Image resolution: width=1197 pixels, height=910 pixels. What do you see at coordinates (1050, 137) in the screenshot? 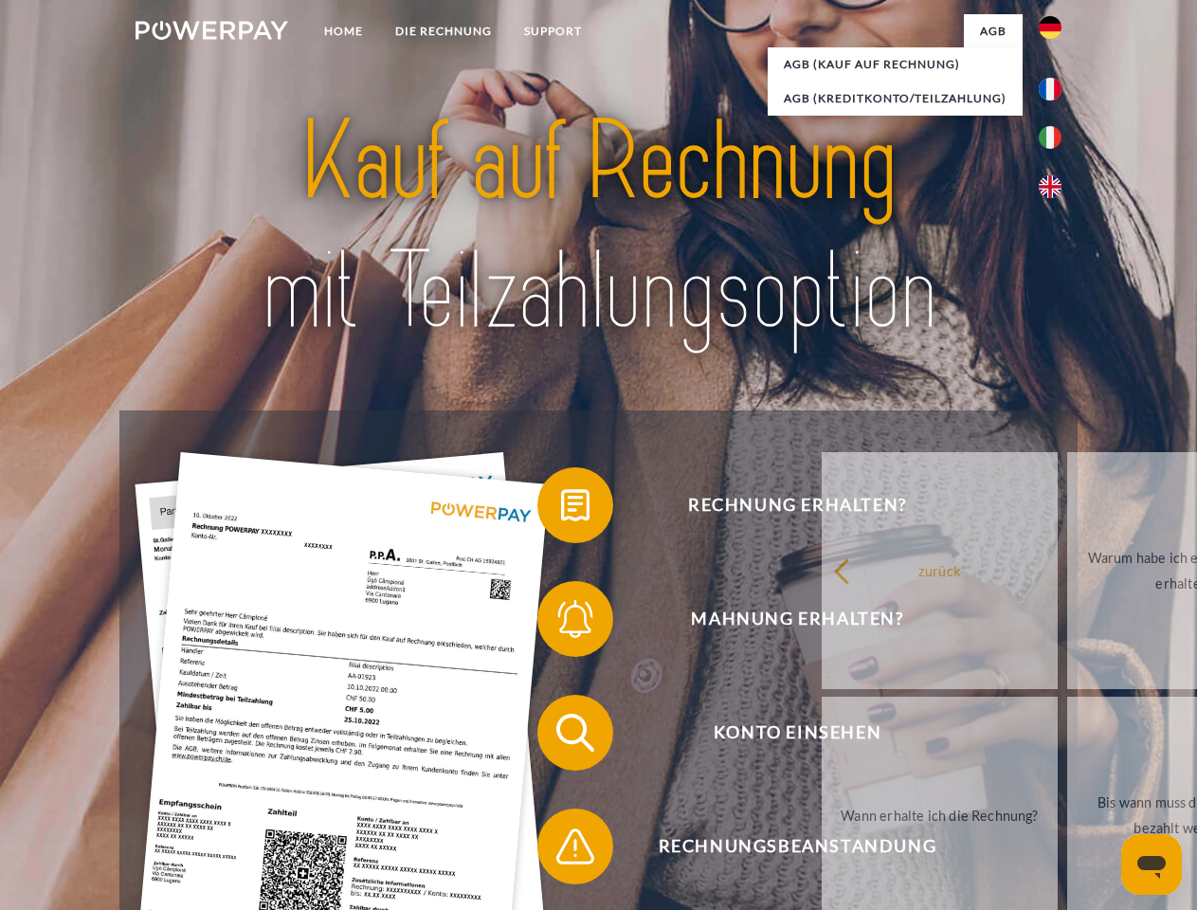
I see `img: it` at bounding box center [1050, 137].